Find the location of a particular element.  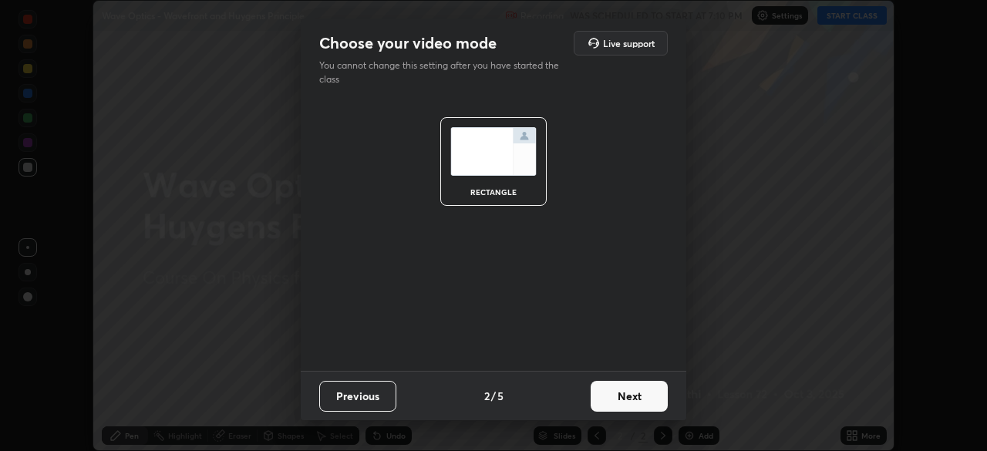

button: Next is located at coordinates (629, 396).